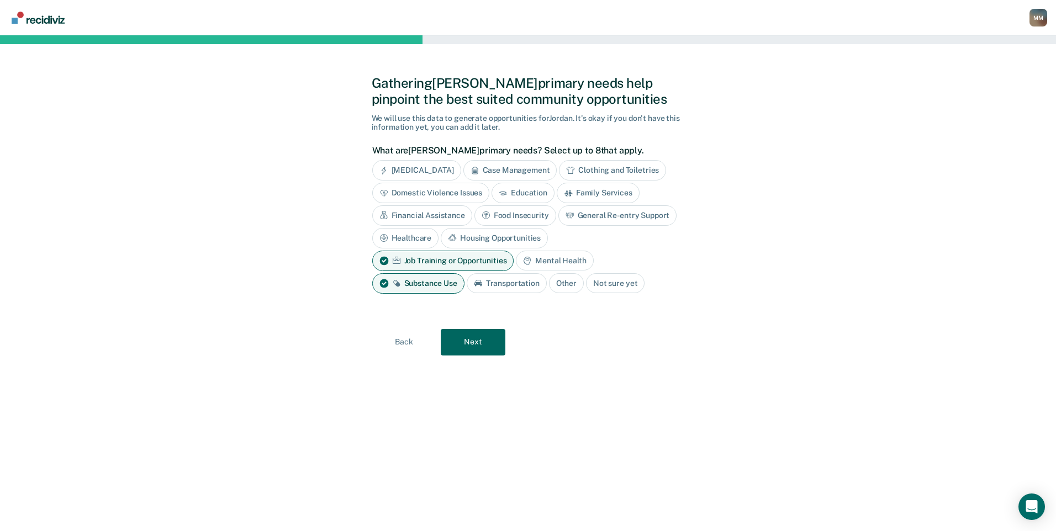 This screenshot has width=1056, height=531. What do you see at coordinates (422, 215) in the screenshot?
I see `div: Financial Assistance` at bounding box center [422, 215].